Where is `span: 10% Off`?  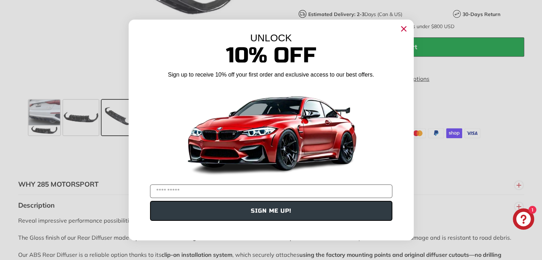 span: 10% Off is located at coordinates (271, 55).